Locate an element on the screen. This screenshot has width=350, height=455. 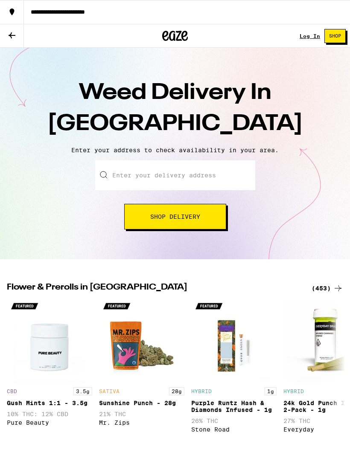
p: 3.5g is located at coordinates (83, 391).